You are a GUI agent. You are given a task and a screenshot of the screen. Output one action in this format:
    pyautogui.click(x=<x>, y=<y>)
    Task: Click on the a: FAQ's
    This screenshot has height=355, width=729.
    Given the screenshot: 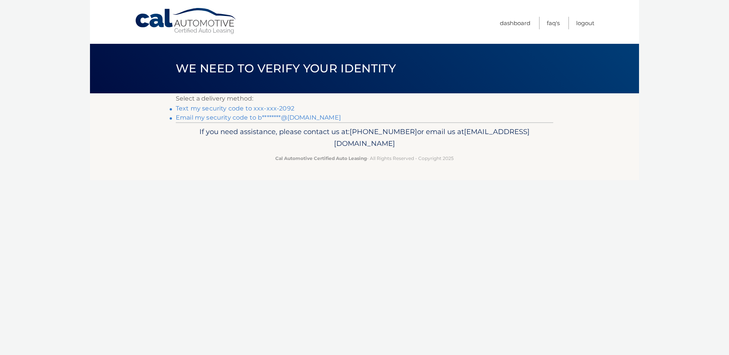 What is the action you would take?
    pyautogui.click(x=553, y=23)
    